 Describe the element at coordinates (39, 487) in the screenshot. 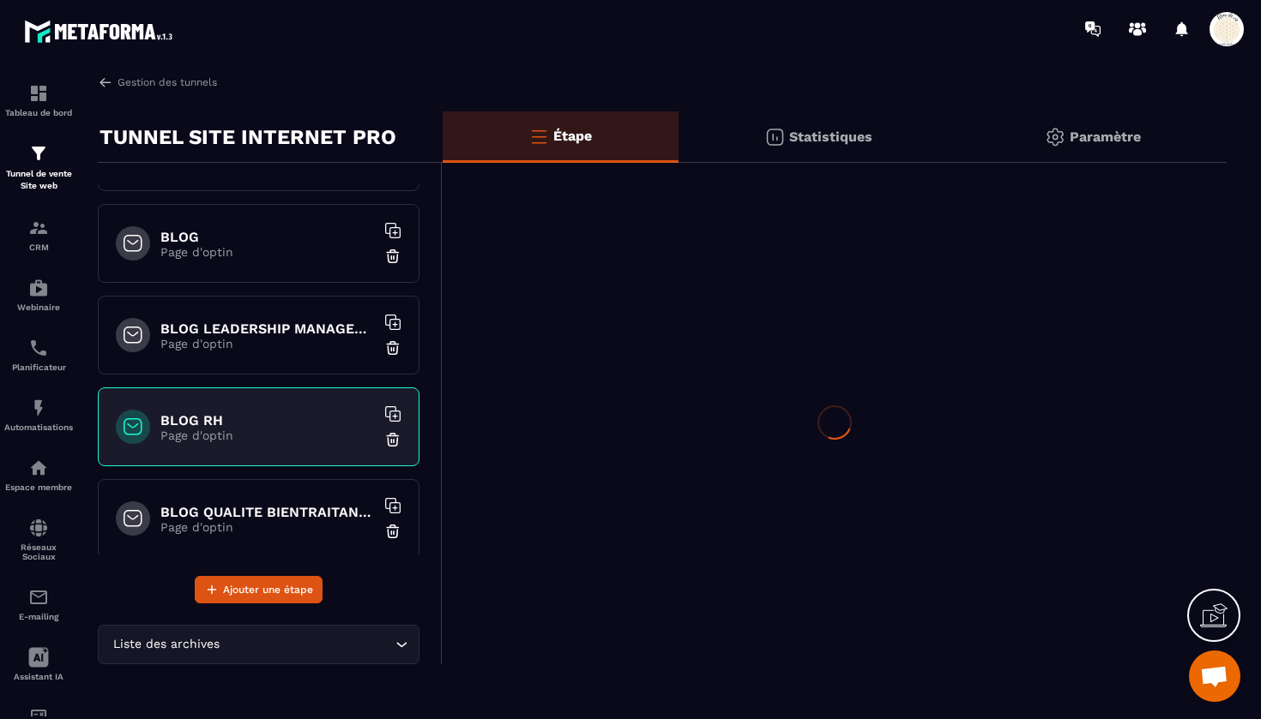

I see `p: Espace membre` at that location.